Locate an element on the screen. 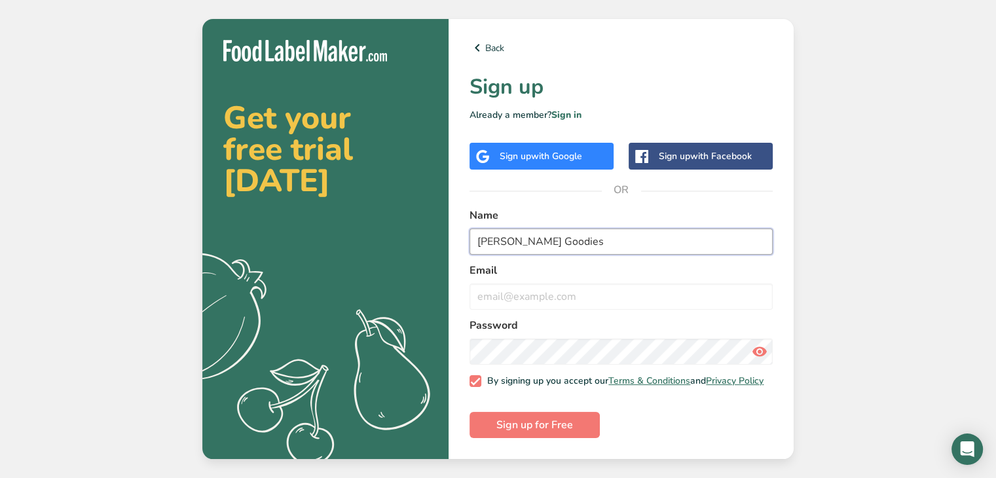  p: Already a member? is located at coordinates (621, 115).